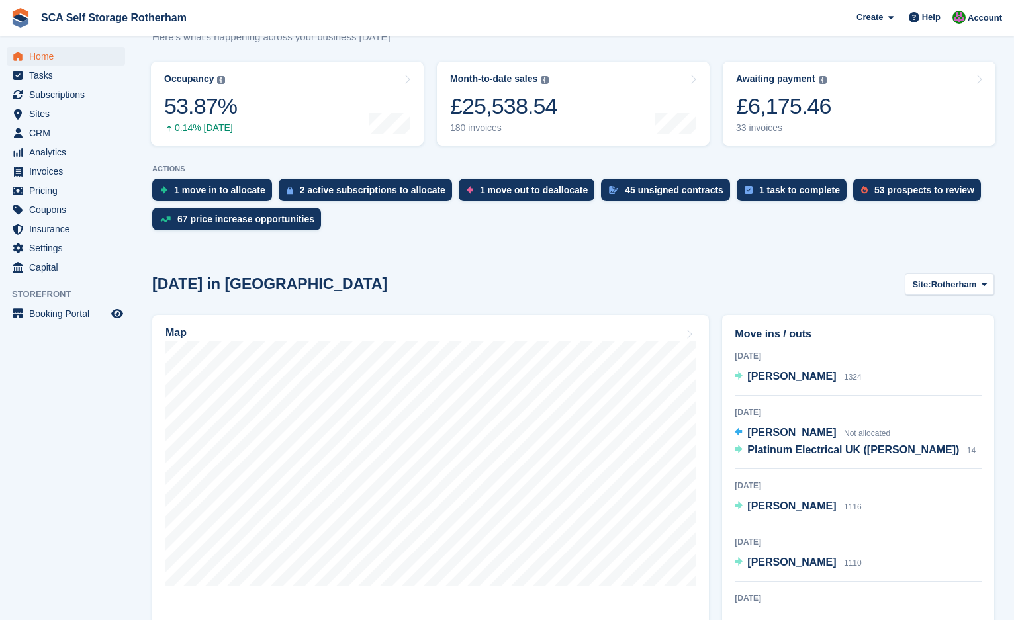  I want to click on img: price_increase_opportunities-93ffe204e8149a01c8c9dc8f82e8f89637d9d84a8eef4429ea346261dce0b2c0.svg, so click(165, 219).